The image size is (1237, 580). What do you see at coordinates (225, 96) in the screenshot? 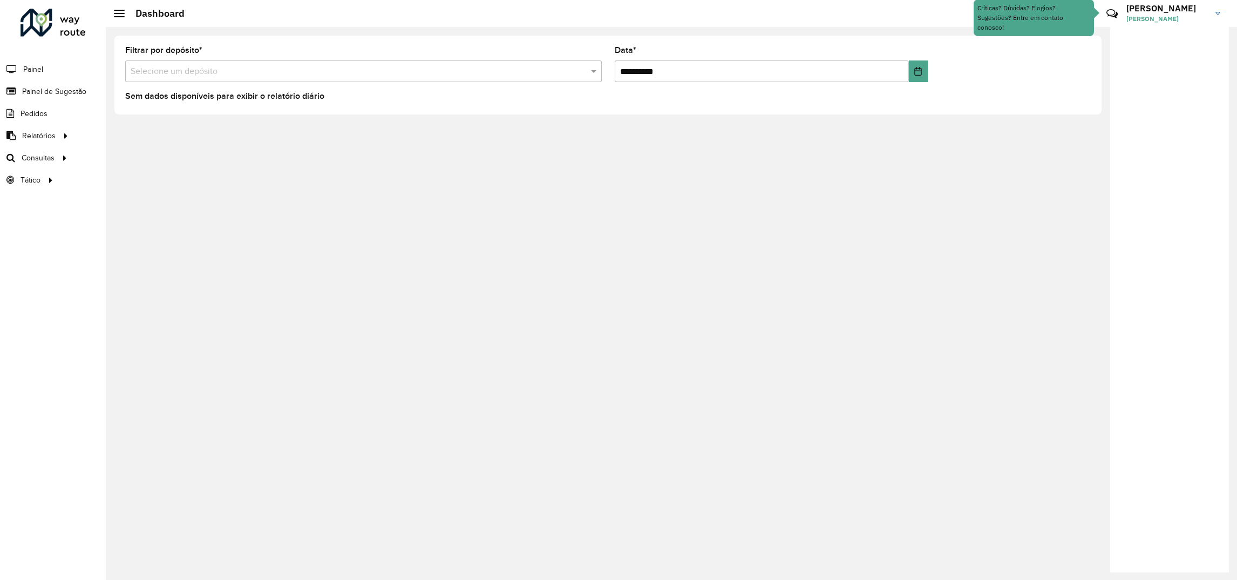
I see `label: Sem dados disponíveis para exibir o relatório diário` at bounding box center [225, 96].